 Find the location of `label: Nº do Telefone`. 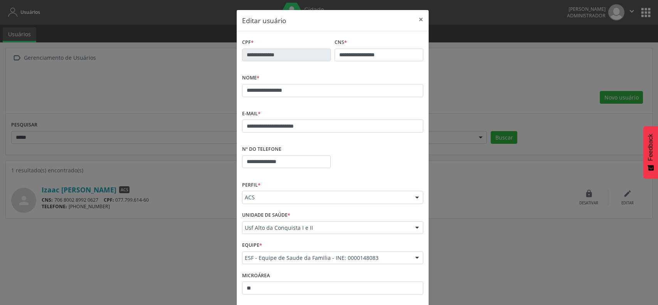

label: Nº do Telefone is located at coordinates (262, 149).